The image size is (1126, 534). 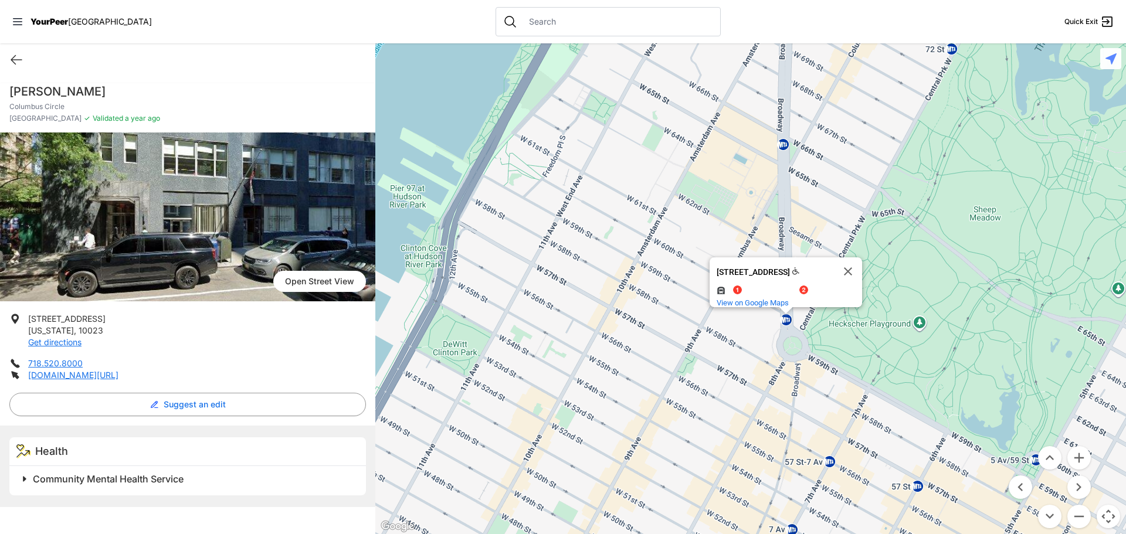 What do you see at coordinates (188, 107) in the screenshot?
I see `p: Columbus Circle` at bounding box center [188, 107].